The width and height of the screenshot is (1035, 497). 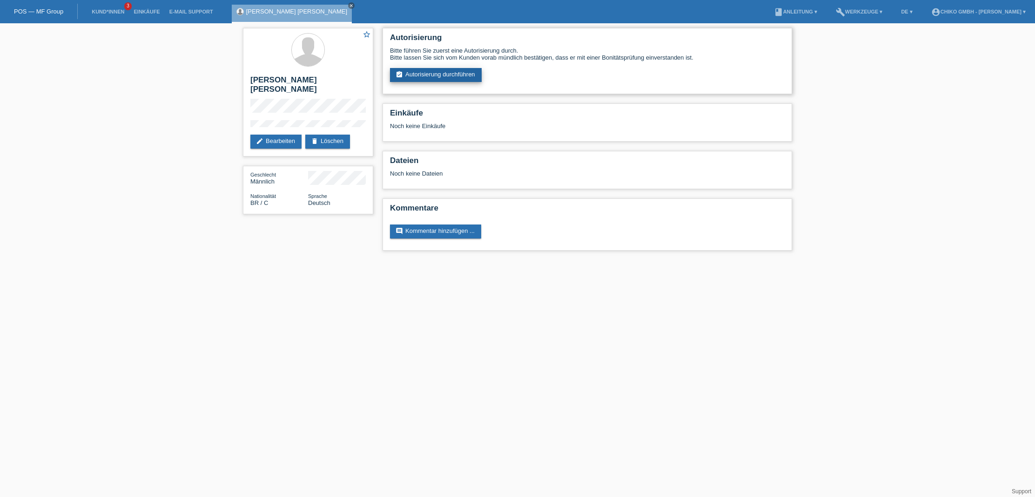 What do you see at coordinates (367, 34) in the screenshot?
I see `i: star_border` at bounding box center [367, 34].